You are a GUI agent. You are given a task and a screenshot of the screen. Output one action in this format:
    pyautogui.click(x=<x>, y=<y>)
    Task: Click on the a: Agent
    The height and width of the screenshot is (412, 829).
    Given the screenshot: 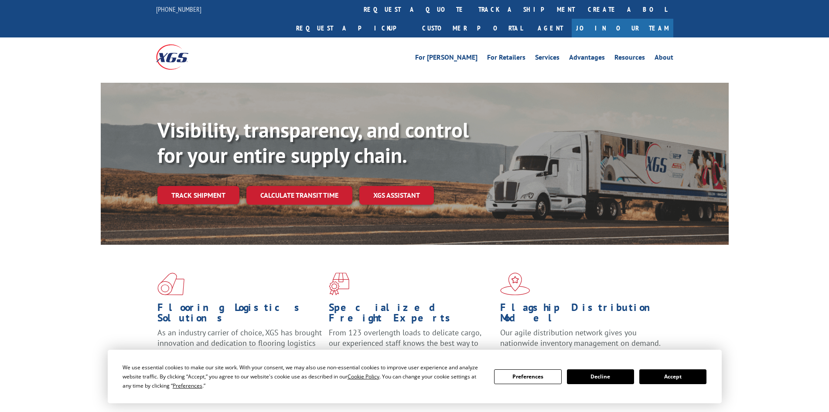 What is the action you would take?
    pyautogui.click(x=550, y=28)
    